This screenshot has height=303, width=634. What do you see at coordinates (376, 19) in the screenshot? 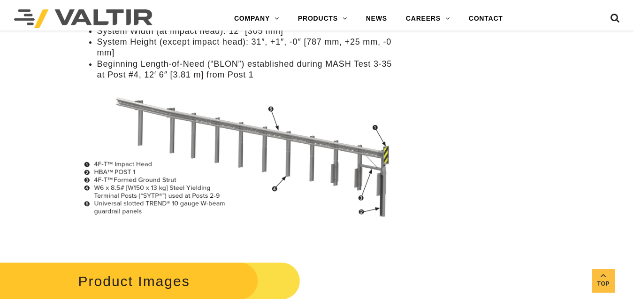
I see `a: NEWS` at bounding box center [376, 19].